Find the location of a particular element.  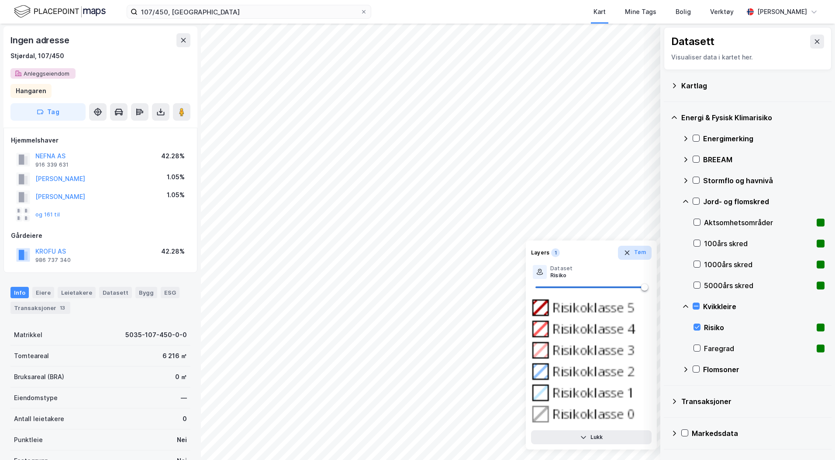

div: Punktleie is located at coordinates (28, 440).